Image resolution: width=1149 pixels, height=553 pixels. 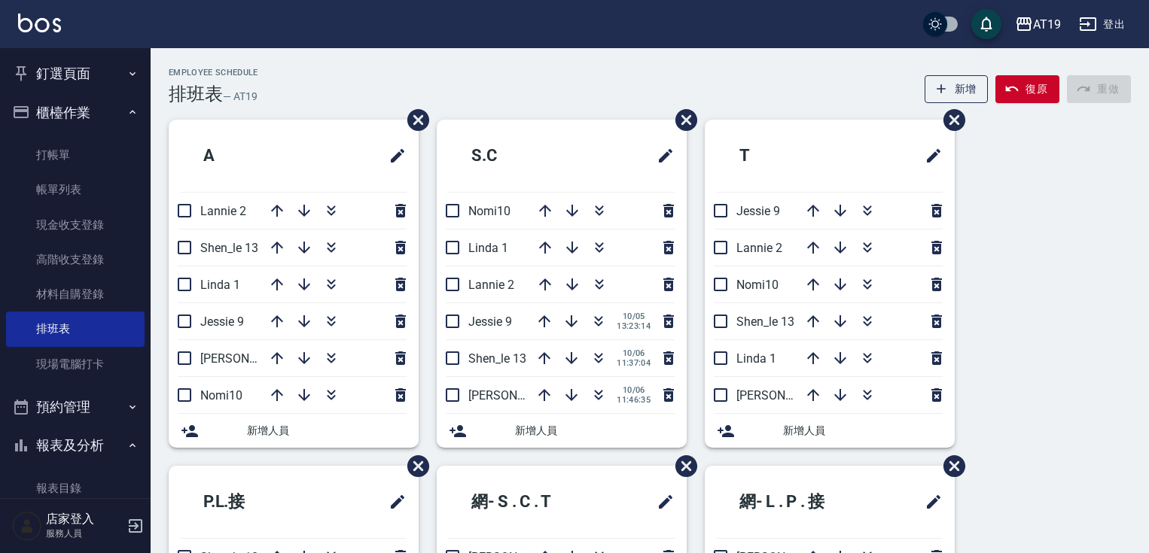 What do you see at coordinates (240, 96) in the screenshot?
I see `h6: — AT19` at bounding box center [240, 96].